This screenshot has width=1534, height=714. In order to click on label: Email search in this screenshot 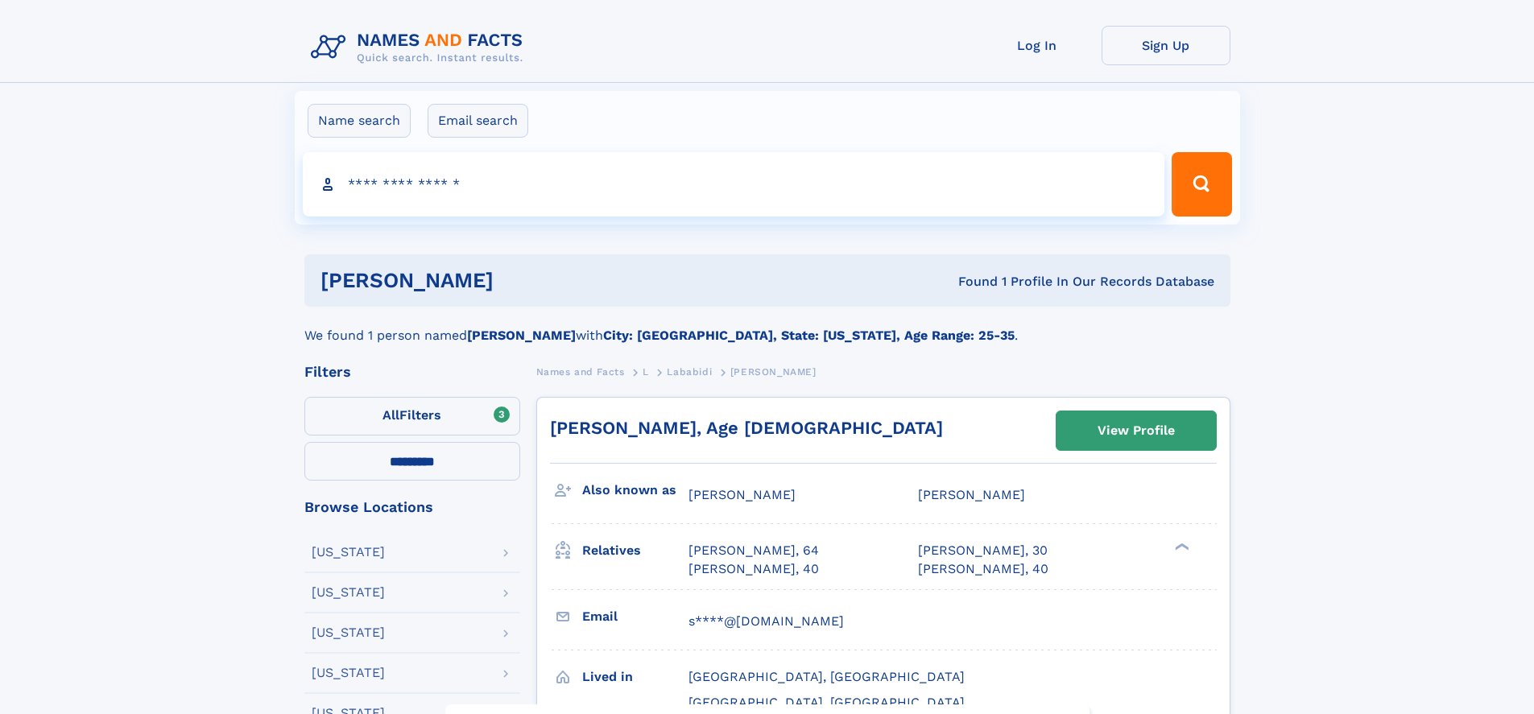, I will do `click(477, 121)`.